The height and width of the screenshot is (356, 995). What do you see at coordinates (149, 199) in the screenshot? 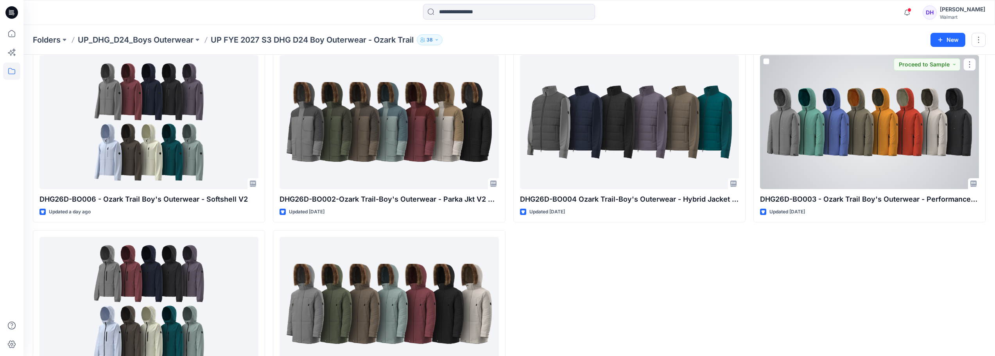
I see `p: DHG26D-BO006 - Ozark Trail Boy's Outerwear - Softshell V2` at bounding box center [149, 199].